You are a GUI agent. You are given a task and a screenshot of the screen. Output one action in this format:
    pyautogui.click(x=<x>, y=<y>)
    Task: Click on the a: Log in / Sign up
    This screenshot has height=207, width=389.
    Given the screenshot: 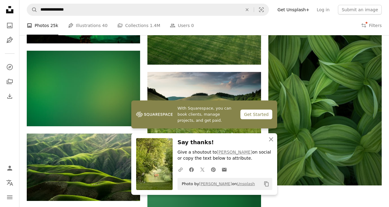 What is the action you would take?
    pyautogui.click(x=10, y=168)
    